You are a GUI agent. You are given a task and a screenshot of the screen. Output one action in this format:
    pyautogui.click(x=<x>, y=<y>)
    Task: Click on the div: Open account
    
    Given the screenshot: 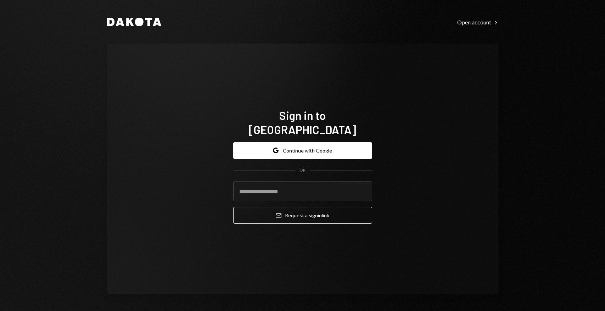 What is the action you would take?
    pyautogui.click(x=478, y=22)
    